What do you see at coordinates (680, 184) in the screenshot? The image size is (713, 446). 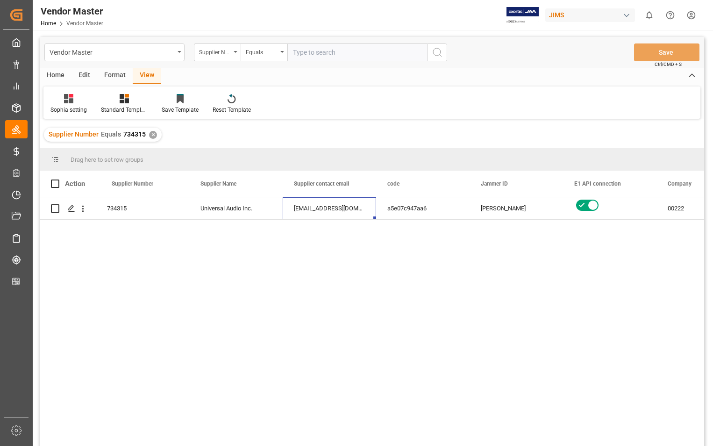 I see `span: Company` at bounding box center [680, 184].